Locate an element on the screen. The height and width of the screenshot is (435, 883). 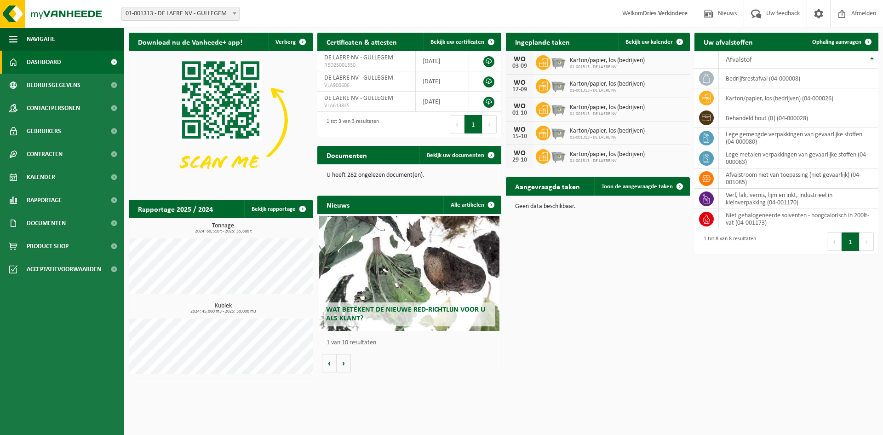
span: Afvalstof is located at coordinates (738, 60).